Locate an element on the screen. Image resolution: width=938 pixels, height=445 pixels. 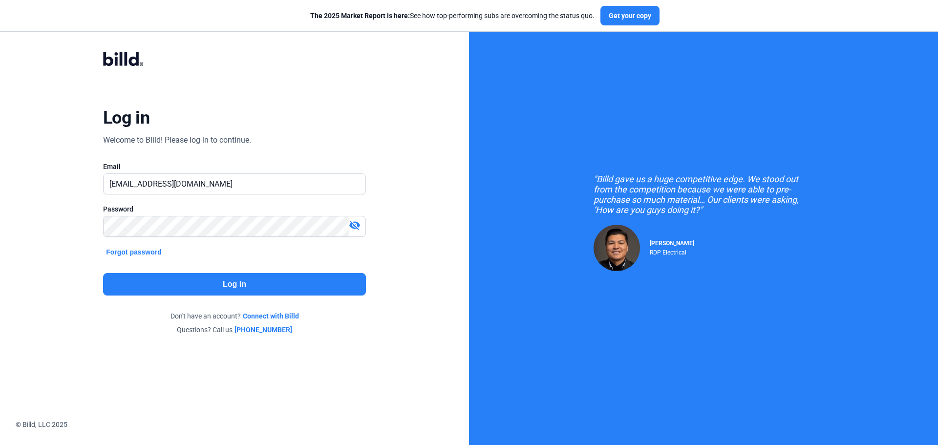
div: Email is located at coordinates (234, 167).